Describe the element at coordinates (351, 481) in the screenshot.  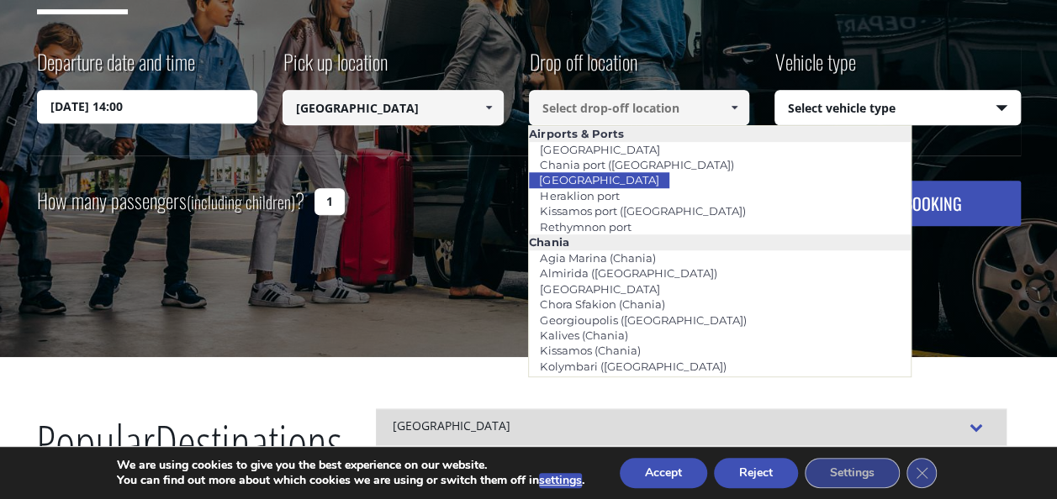
I see `p: You can find out more about which cookies we are using or switch them off in .` at that location.